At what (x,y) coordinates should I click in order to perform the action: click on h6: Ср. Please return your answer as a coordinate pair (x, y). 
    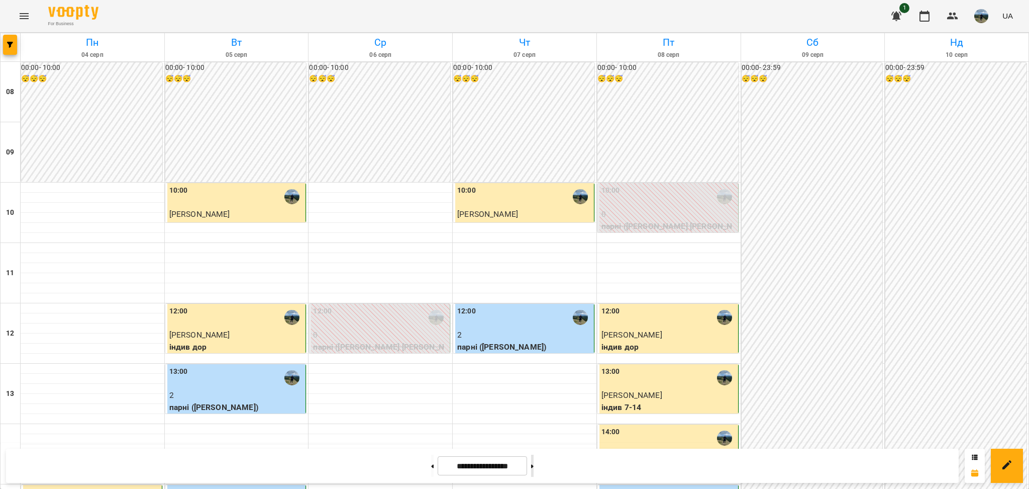
    Looking at the image, I should click on (381, 42).